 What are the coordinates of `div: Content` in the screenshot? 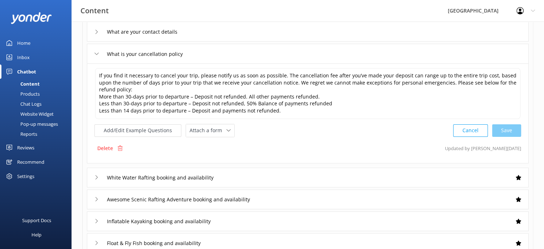 It's located at (22, 84).